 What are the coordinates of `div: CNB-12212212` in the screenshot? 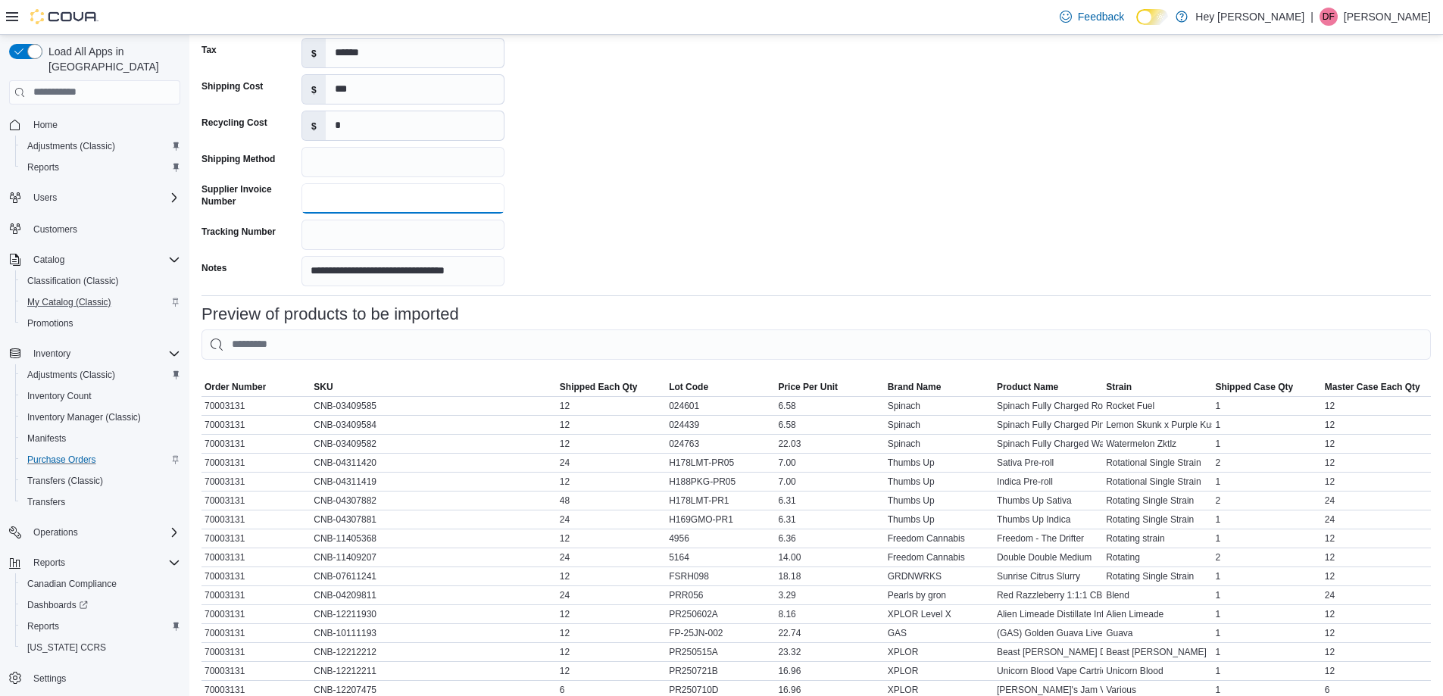 It's located at (433, 652).